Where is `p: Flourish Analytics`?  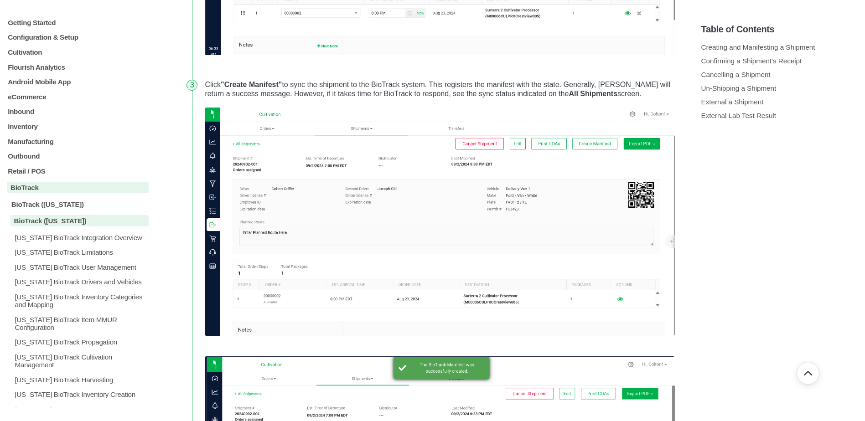
p: Flourish Analytics is located at coordinates (77, 67).